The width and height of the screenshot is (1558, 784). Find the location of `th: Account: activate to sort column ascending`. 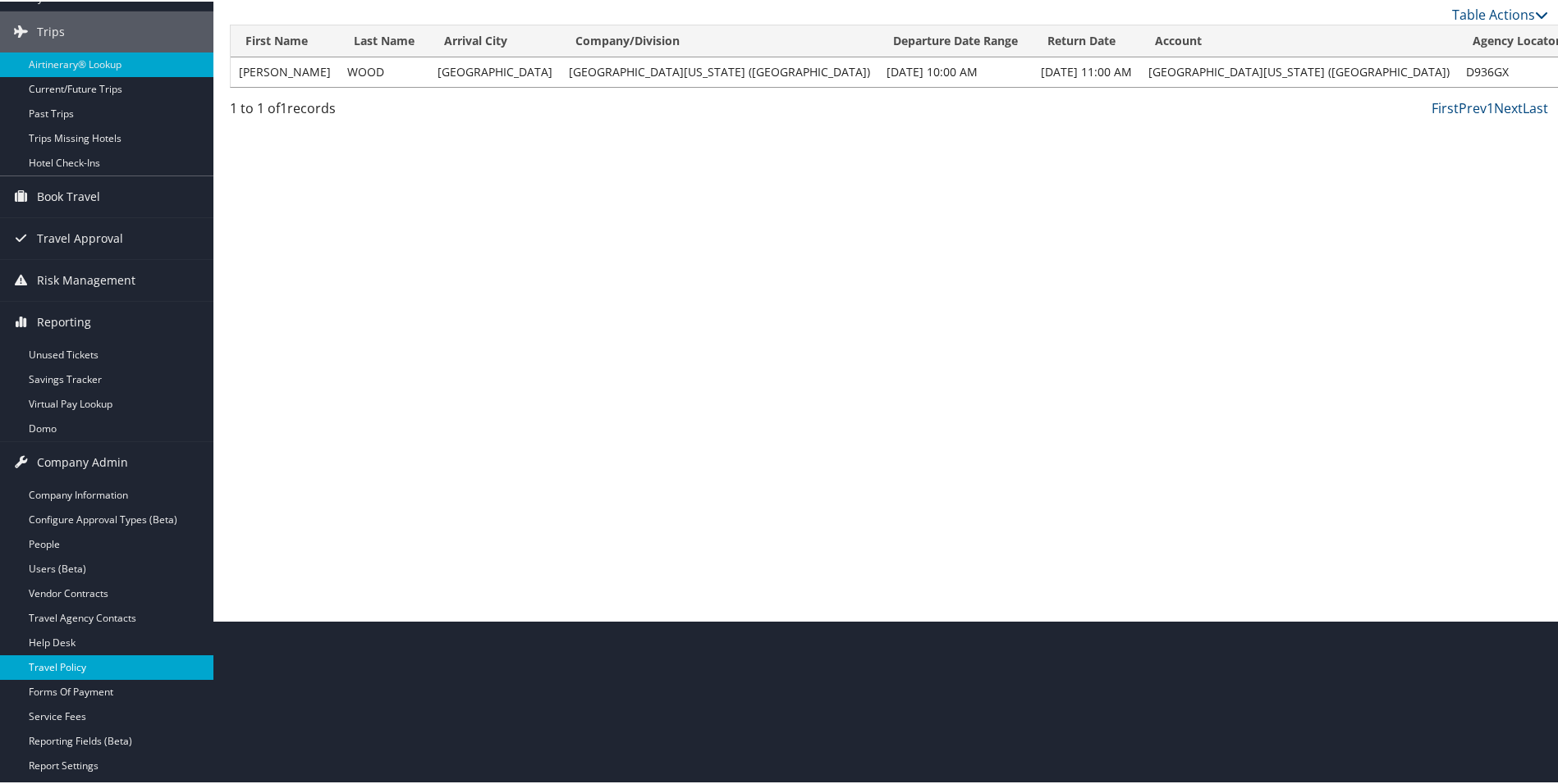

th: Account: activate to sort column ascending is located at coordinates (1298, 39).